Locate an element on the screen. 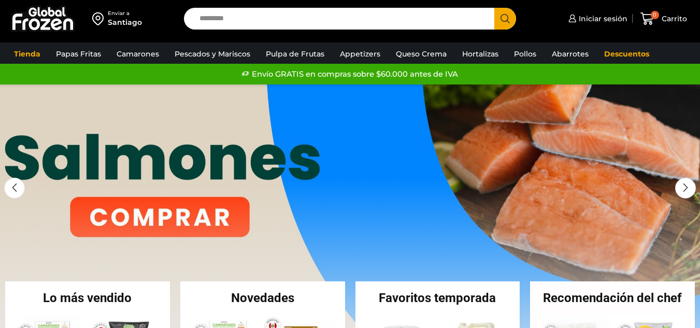 Image resolution: width=700 pixels, height=328 pixels. a: Hortalizas is located at coordinates (481, 54).